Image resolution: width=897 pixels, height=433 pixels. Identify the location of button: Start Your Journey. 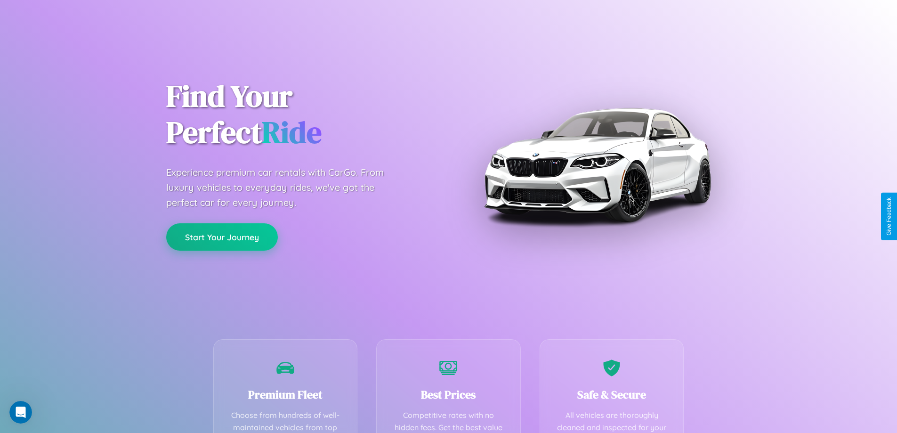
(222, 237).